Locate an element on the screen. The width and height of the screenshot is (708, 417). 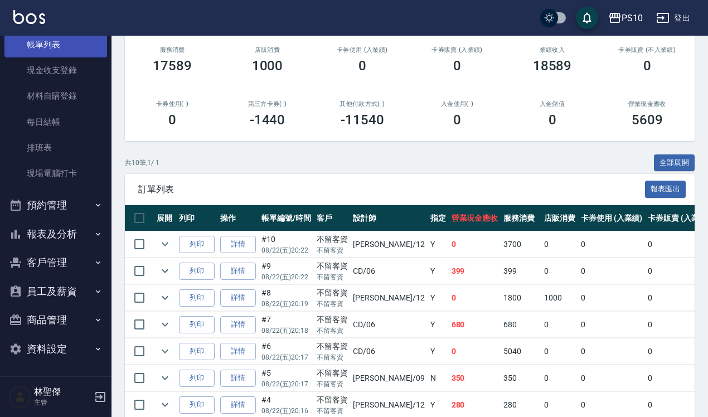
p: 08/22 (五) 20:16 is located at coordinates (286, 411).